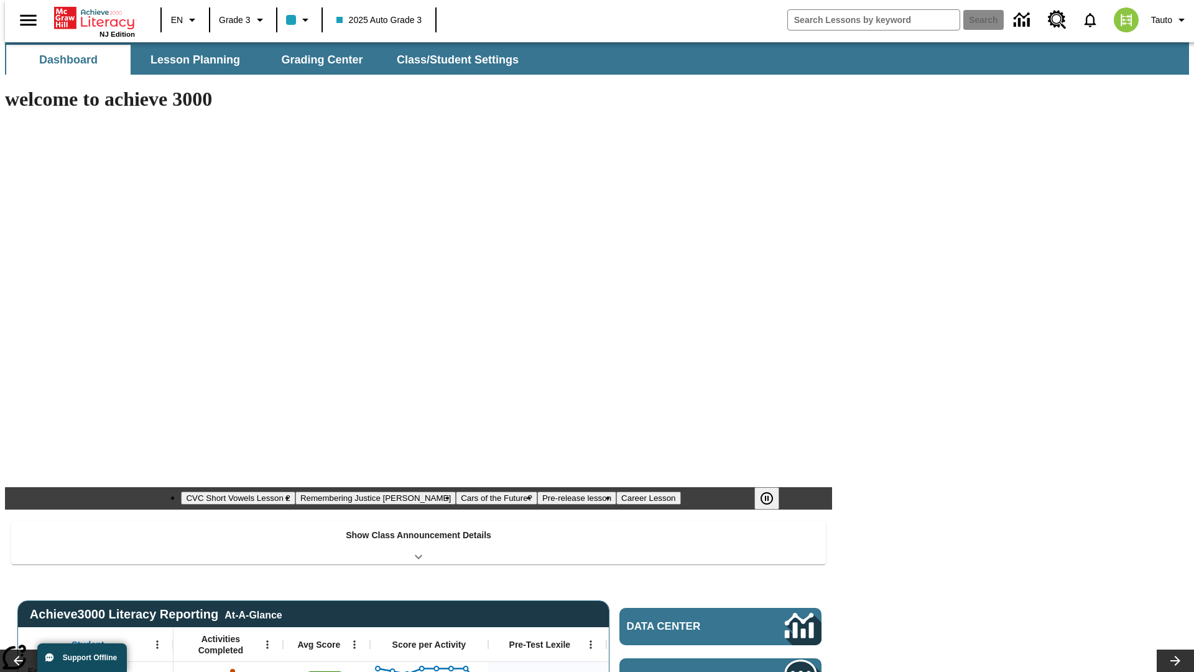  What do you see at coordinates (195, 60) in the screenshot?
I see `span: Lesson Planning` at bounding box center [195, 60].